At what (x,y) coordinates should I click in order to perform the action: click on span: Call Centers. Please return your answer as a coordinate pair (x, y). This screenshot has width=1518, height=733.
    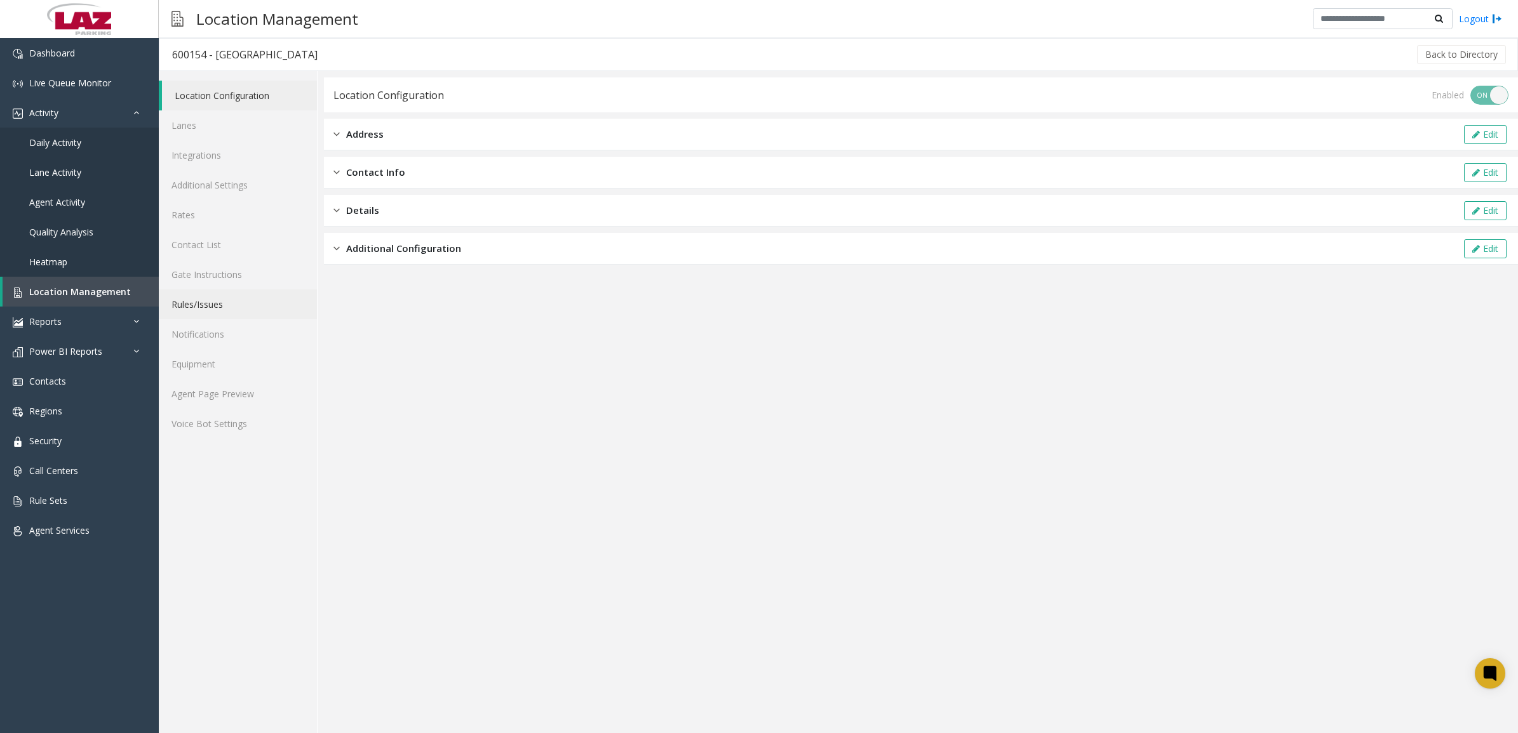
    Looking at the image, I should click on (53, 471).